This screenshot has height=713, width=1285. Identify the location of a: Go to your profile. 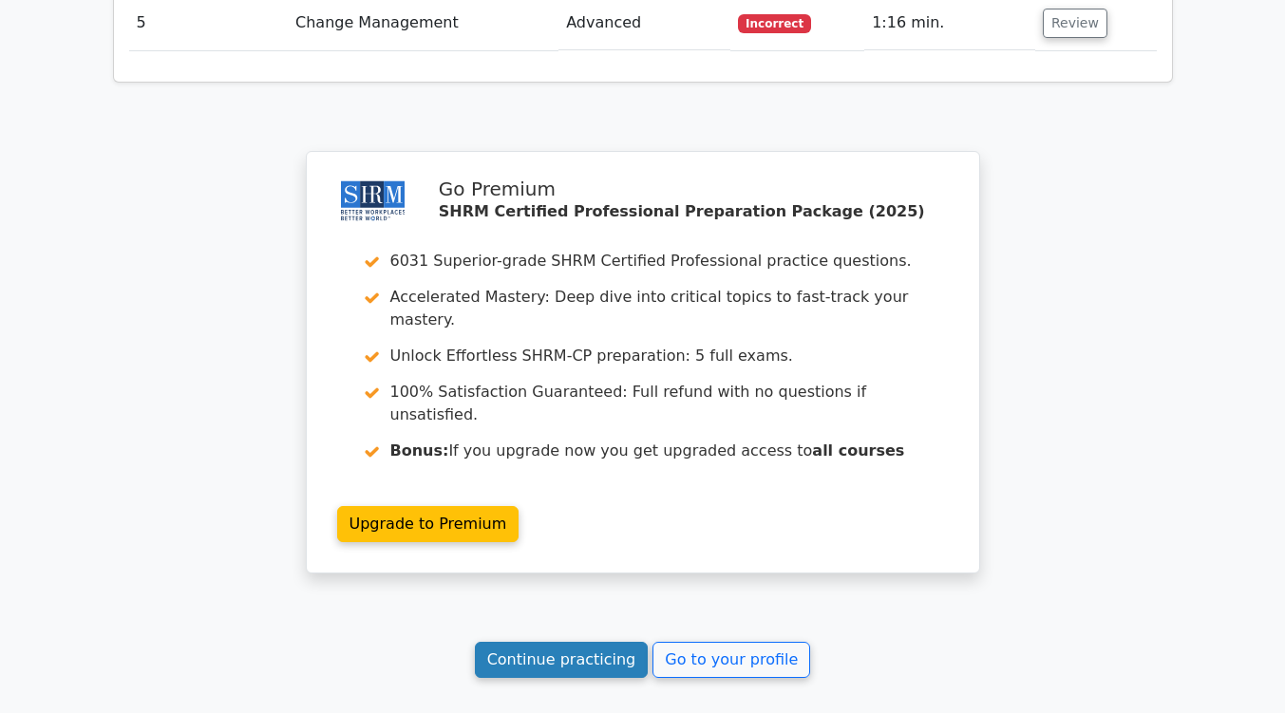
(731, 660).